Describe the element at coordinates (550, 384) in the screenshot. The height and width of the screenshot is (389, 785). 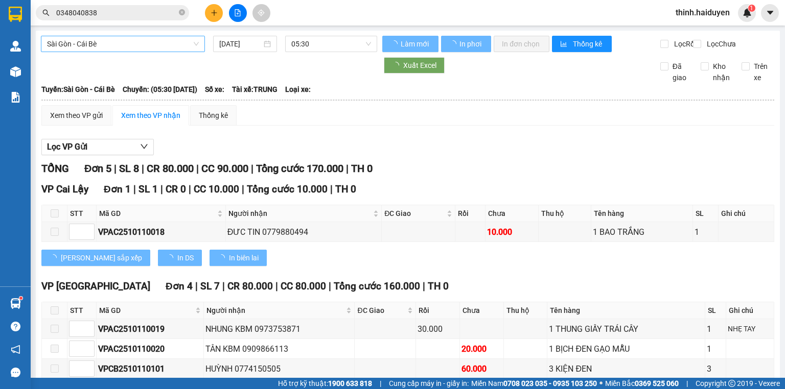
I see `strong: 0708 023 035 - 0935 103 250` at that location.